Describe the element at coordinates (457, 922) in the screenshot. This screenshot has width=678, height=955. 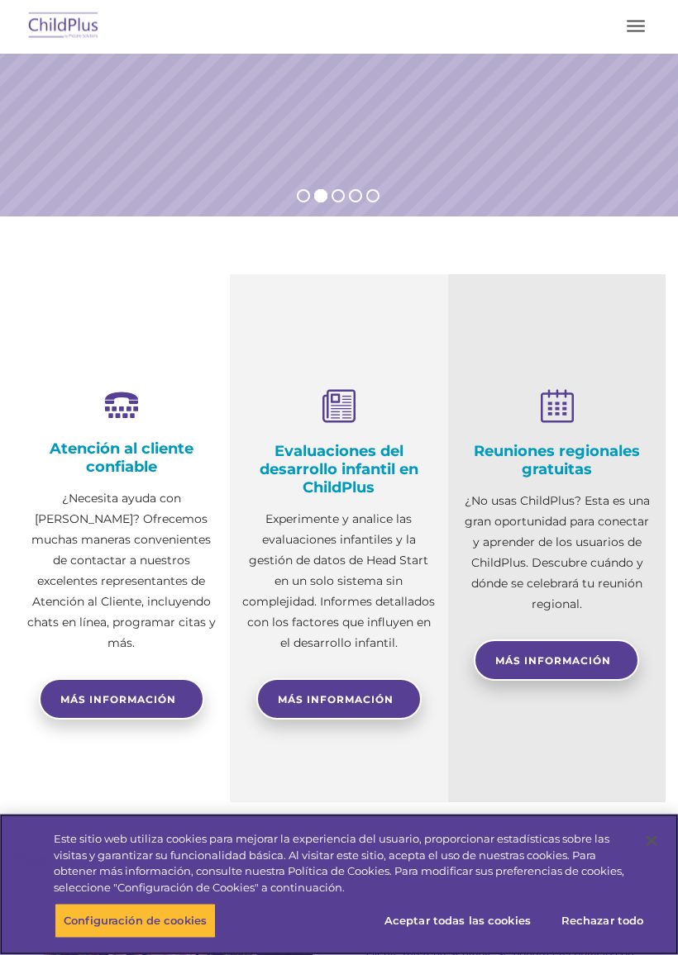
I see `button: Aceptar todas las cookies` at that location.